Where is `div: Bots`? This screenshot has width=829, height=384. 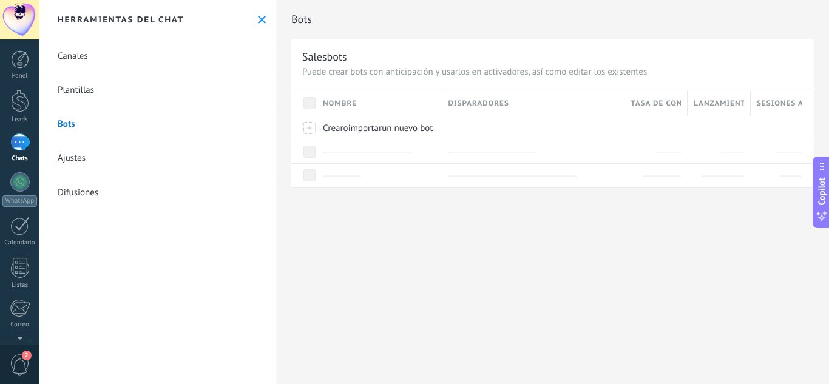
div: Bots is located at coordinates (776, 128).